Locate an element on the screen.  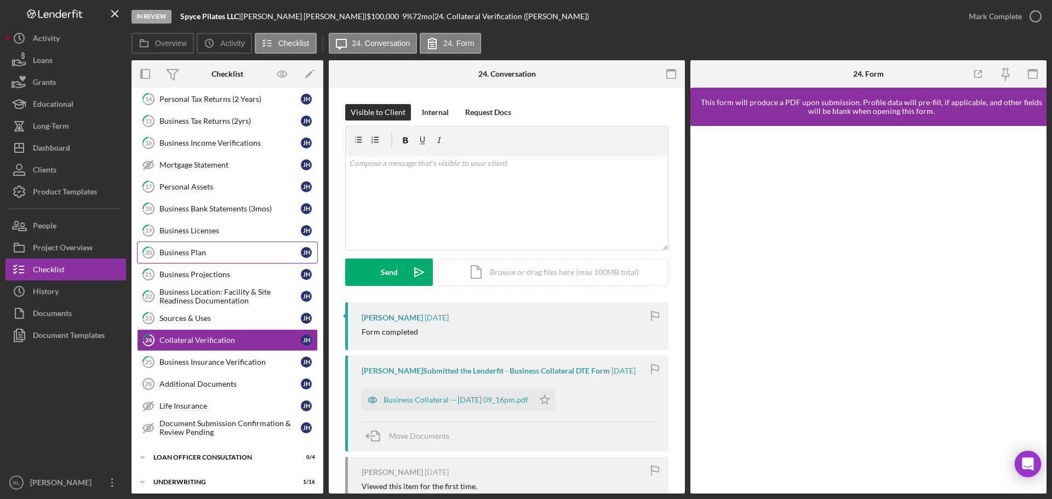
span: Move Documents is located at coordinates (419, 436).